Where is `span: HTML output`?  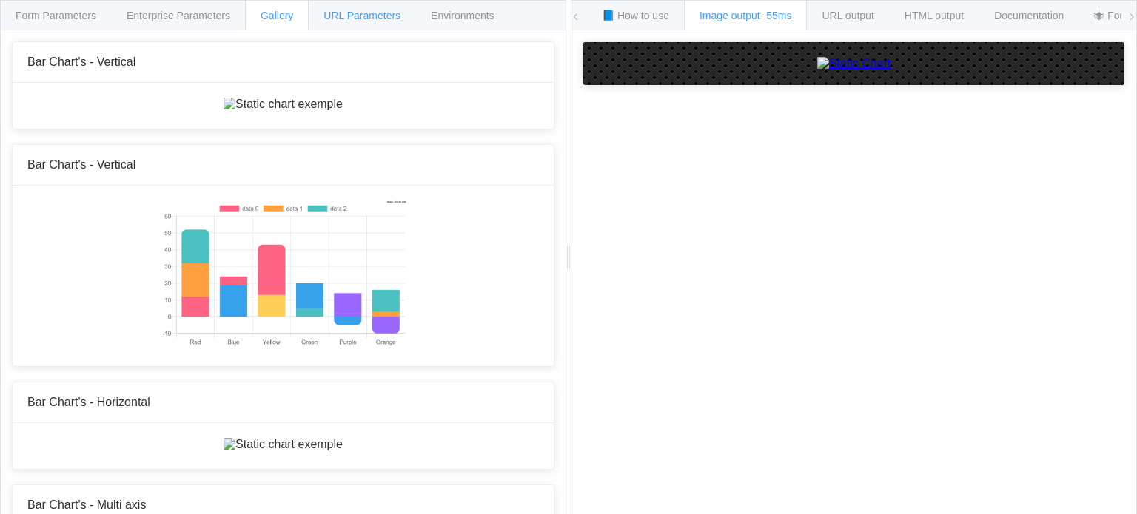 span: HTML output is located at coordinates (934, 16).